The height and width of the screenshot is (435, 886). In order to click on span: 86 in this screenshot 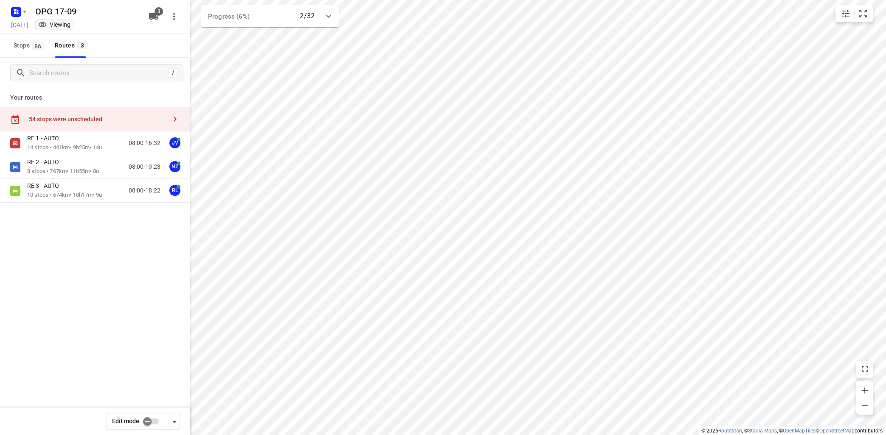, I will do `click(38, 46)`.